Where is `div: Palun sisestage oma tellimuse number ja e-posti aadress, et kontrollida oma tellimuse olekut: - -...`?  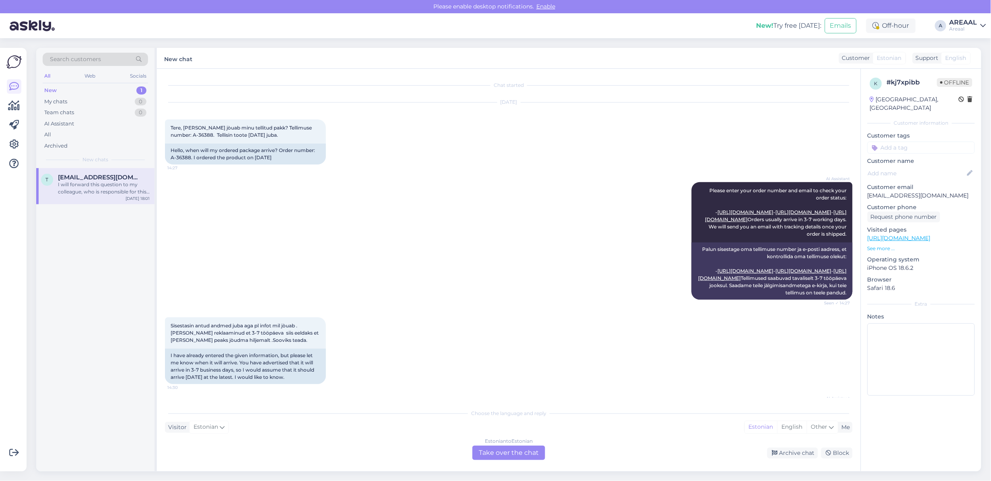 div: Palun sisestage oma tellimuse number ja e-posti aadress, et kontrollida oma tellimuse olekut: - -... is located at coordinates (772, 271).